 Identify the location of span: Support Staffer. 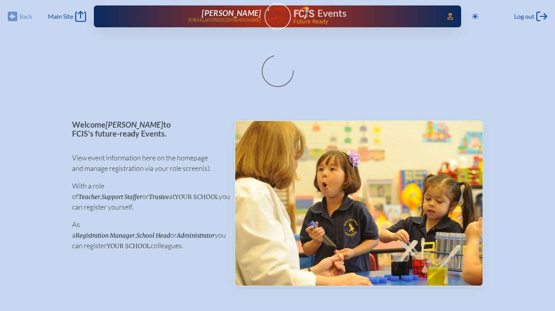
(122, 196).